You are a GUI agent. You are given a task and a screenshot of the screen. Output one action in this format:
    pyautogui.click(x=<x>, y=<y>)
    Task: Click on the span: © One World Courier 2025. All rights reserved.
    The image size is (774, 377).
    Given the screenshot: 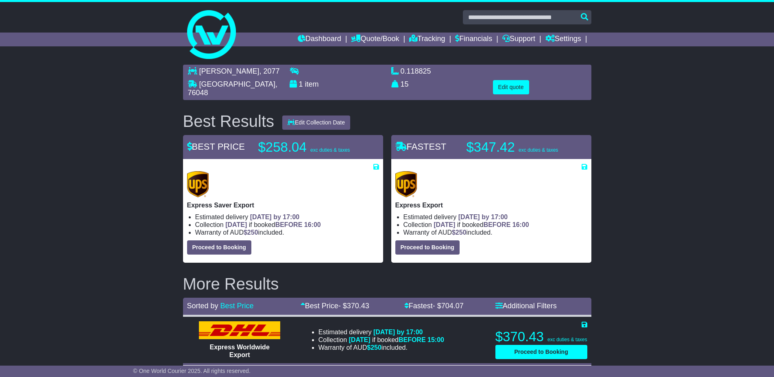 What is the action you would take?
    pyautogui.click(x=192, y=371)
    